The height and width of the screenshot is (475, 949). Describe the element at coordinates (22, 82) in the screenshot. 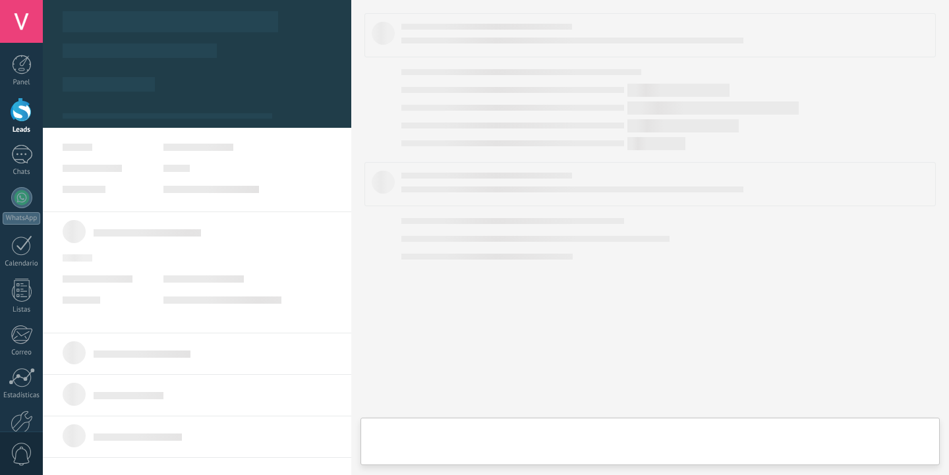

I see `div: Panel` at that location.